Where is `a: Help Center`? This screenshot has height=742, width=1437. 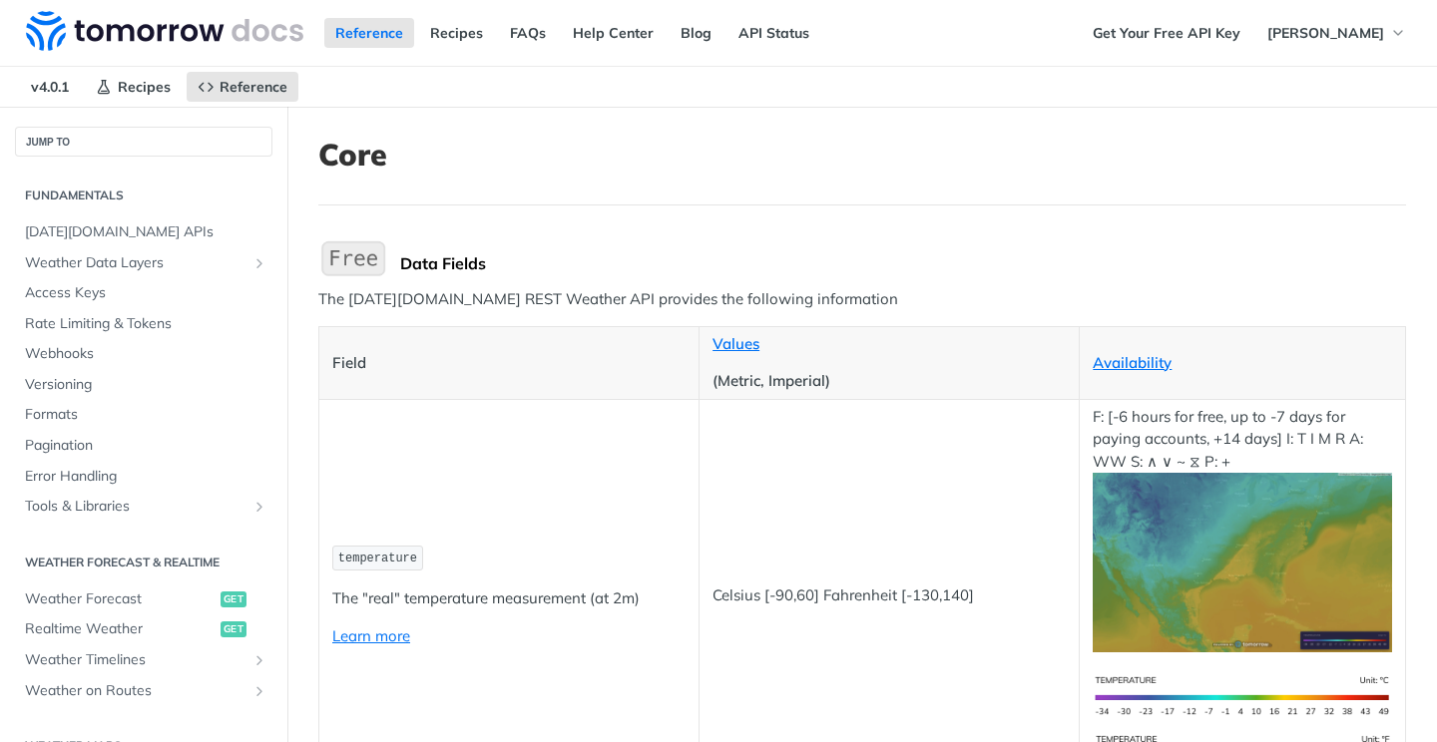 a: Help Center is located at coordinates (613, 33).